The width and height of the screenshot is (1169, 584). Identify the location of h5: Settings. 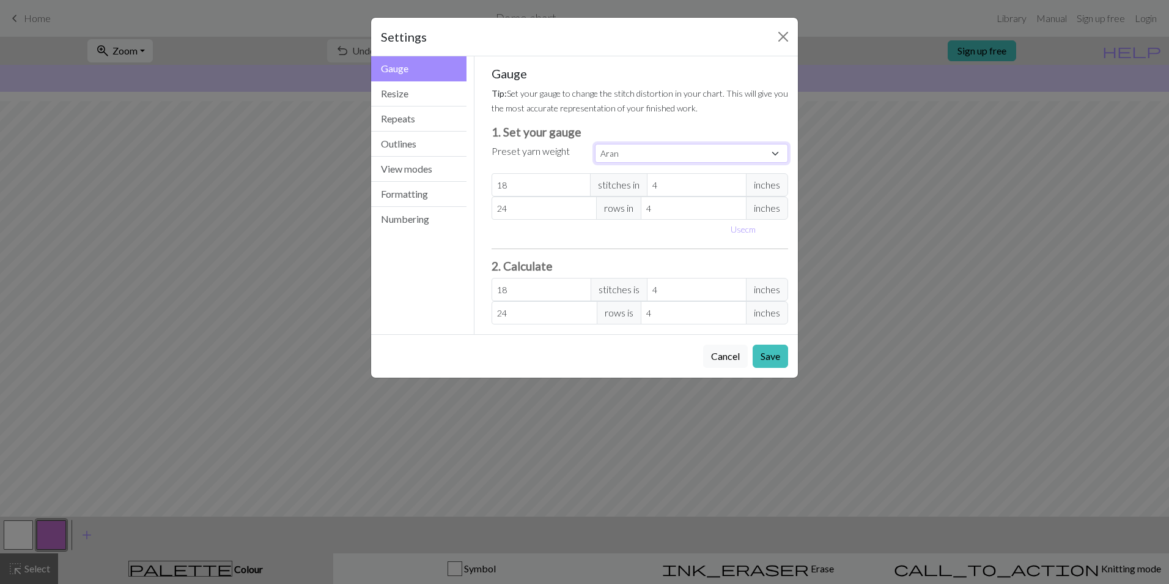
(404, 37).